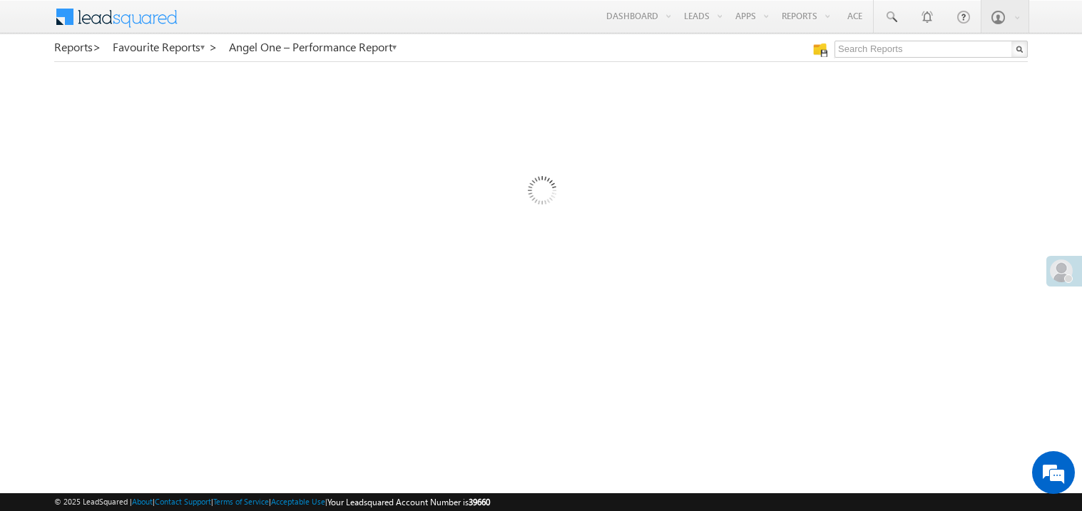 The image size is (1082, 511). I want to click on img: Loading..., so click(540, 193).